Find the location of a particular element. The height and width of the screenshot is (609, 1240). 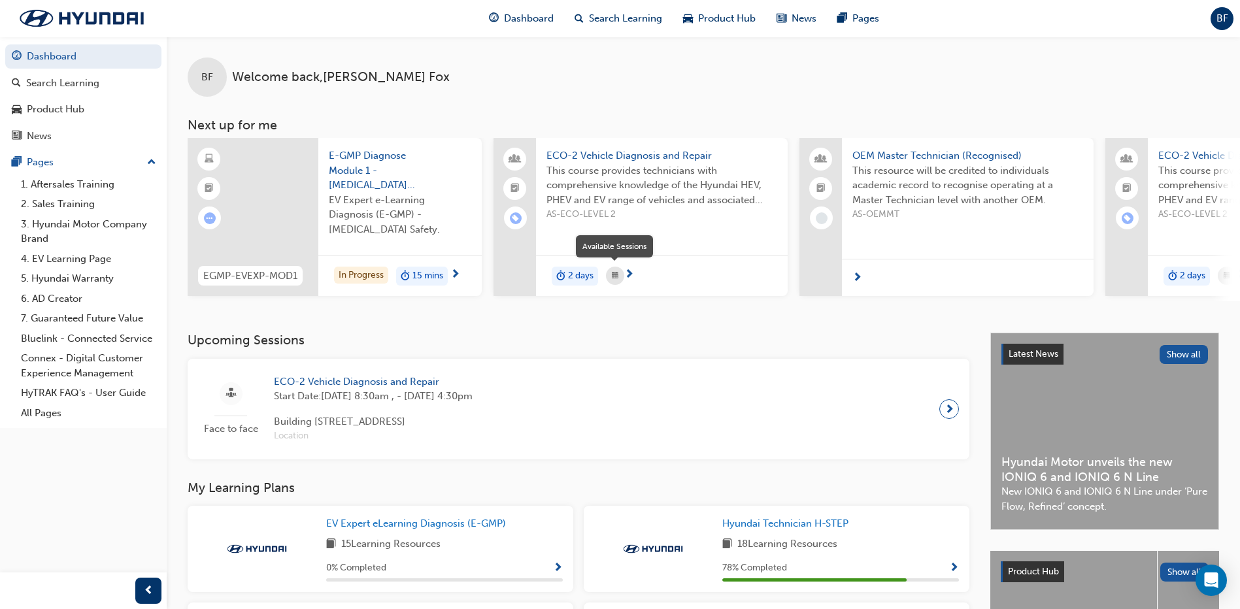

span: This course provides technicians with comprehensive knowledge of the Hyundai HEV, PHEV and EV ran... is located at coordinates (661, 186).